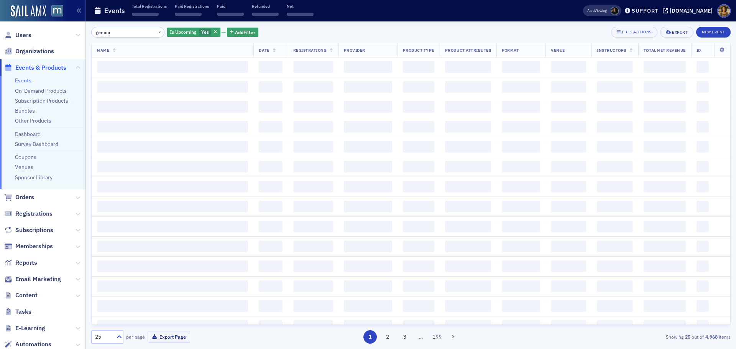  I want to click on a: SailAMX, so click(28, 12).